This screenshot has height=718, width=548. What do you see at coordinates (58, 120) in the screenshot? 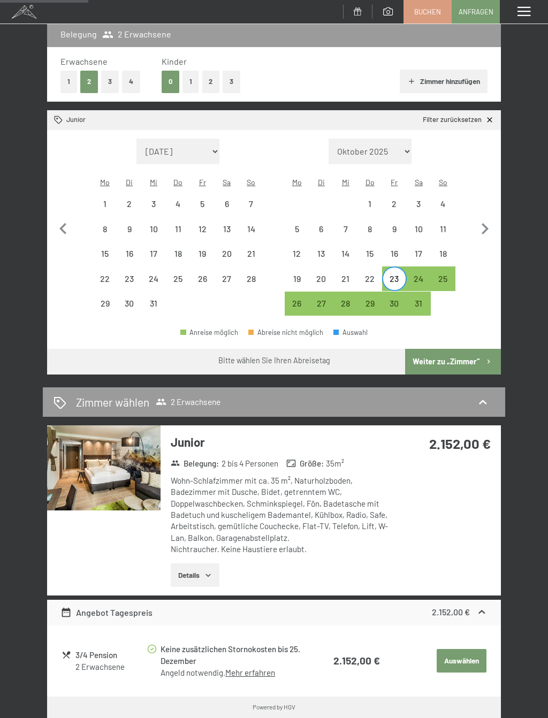
I see `svg: Zimmer` at bounding box center [58, 120].